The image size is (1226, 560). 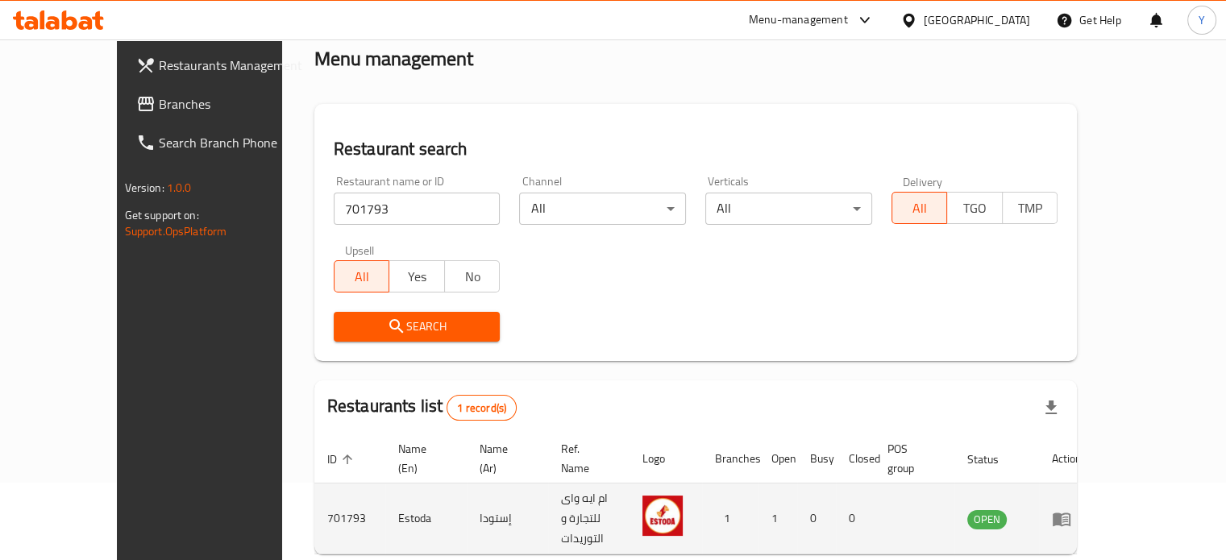 I want to click on a: Branches, so click(x=223, y=104).